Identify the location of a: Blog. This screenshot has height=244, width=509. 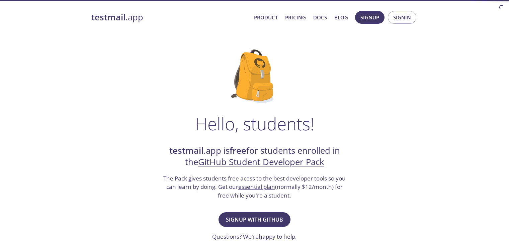
(341, 17).